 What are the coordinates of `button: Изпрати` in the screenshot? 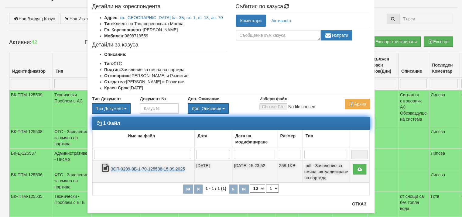 It's located at (336, 35).